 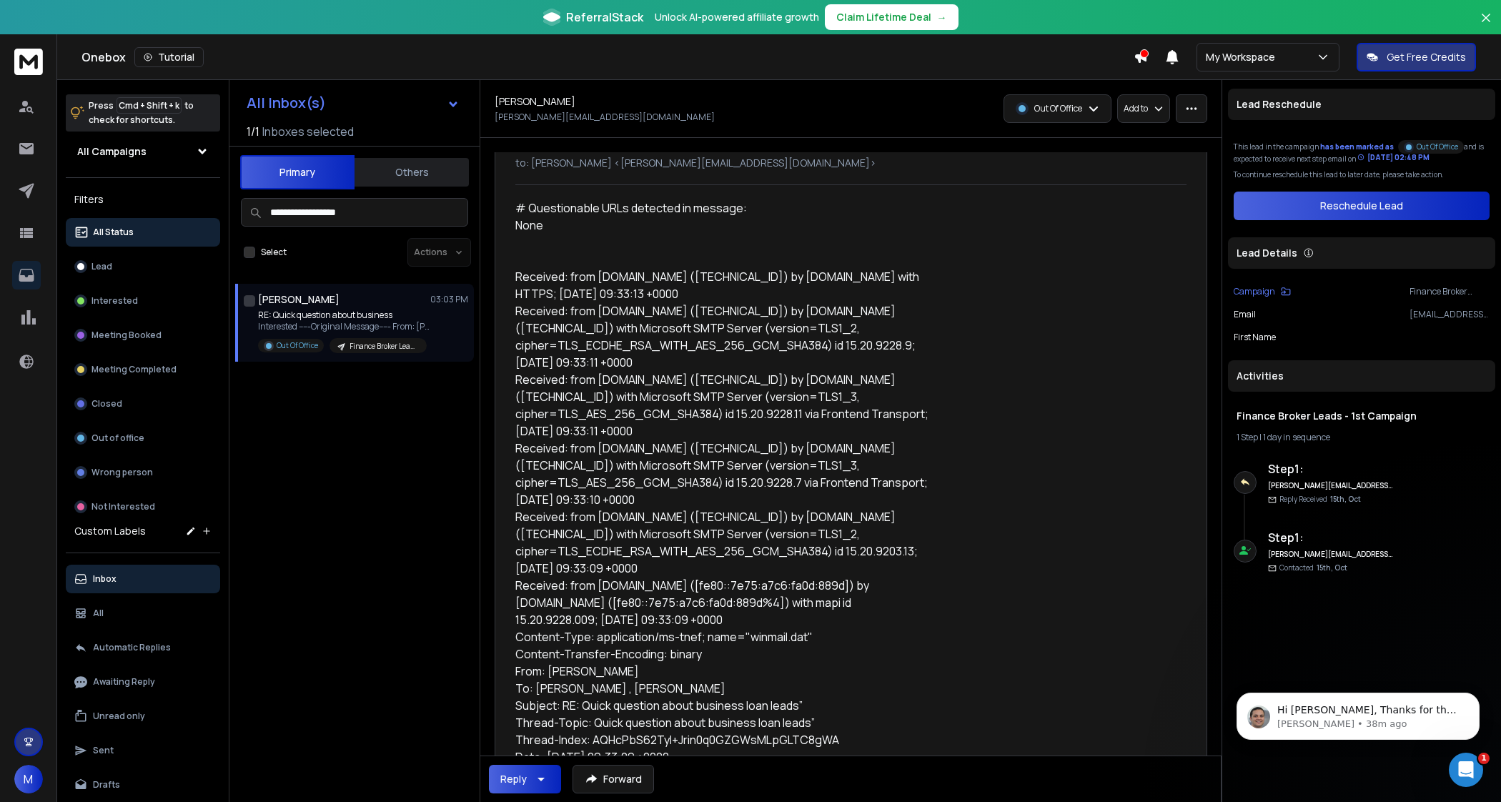 I want to click on div: Activities, so click(x=1361, y=376).